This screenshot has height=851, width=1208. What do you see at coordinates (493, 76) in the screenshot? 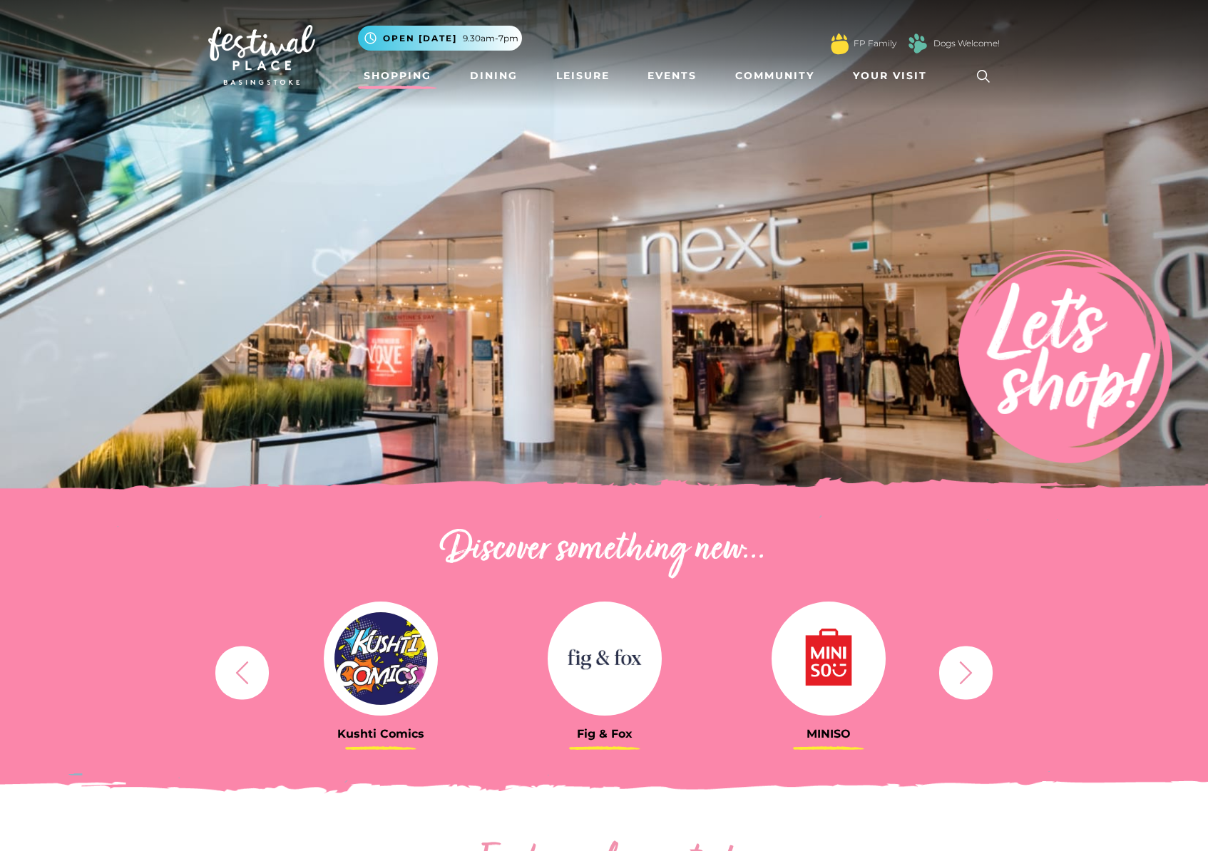
I see `a: Dining` at bounding box center [493, 76].